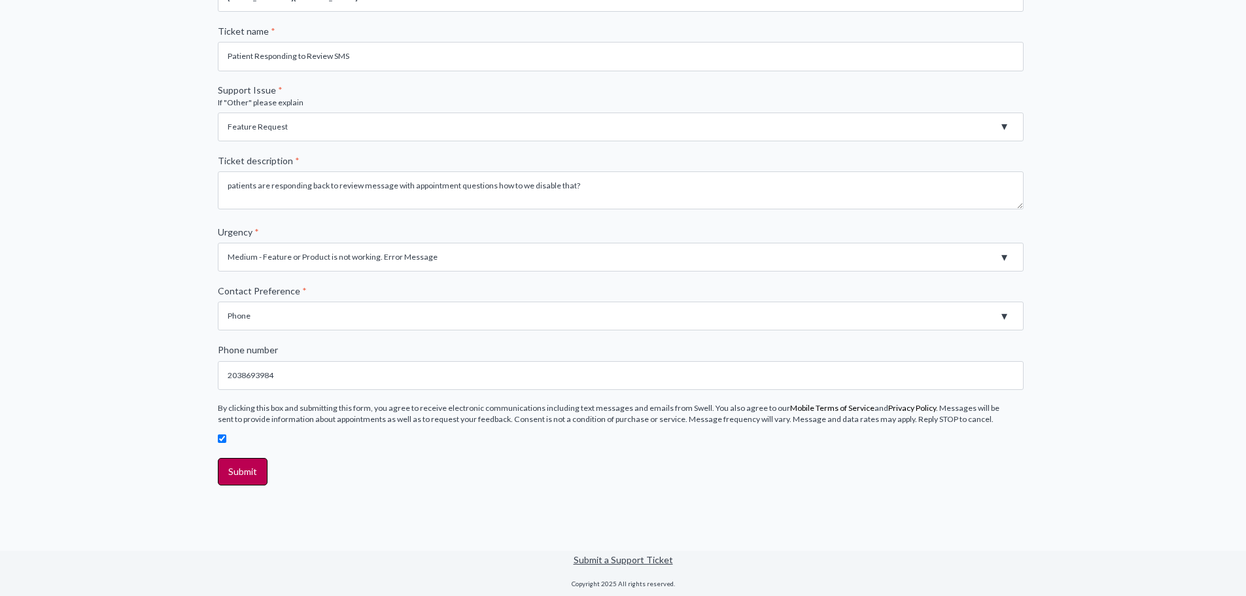 Image resolution: width=1246 pixels, height=596 pixels. What do you see at coordinates (243, 31) in the screenshot?
I see `span: Ticket name` at bounding box center [243, 31].